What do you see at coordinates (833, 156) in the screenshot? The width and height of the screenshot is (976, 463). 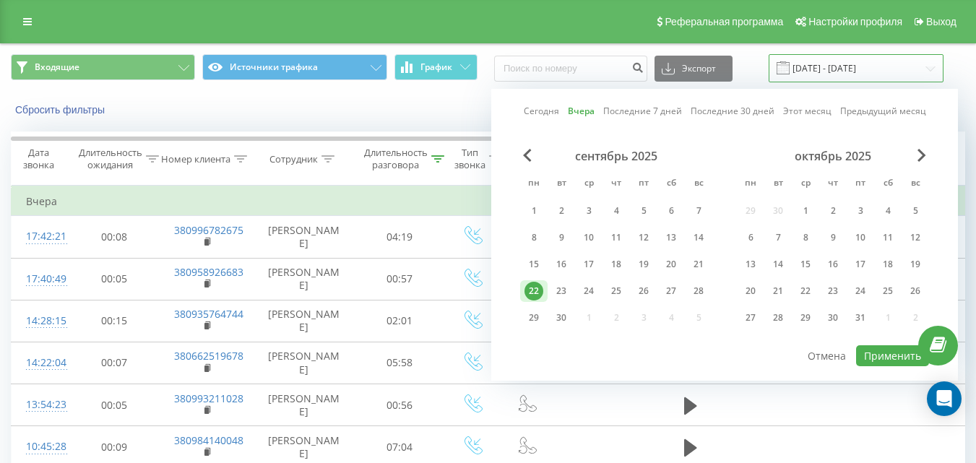 I see `div: октябрь 2025` at bounding box center [833, 156].